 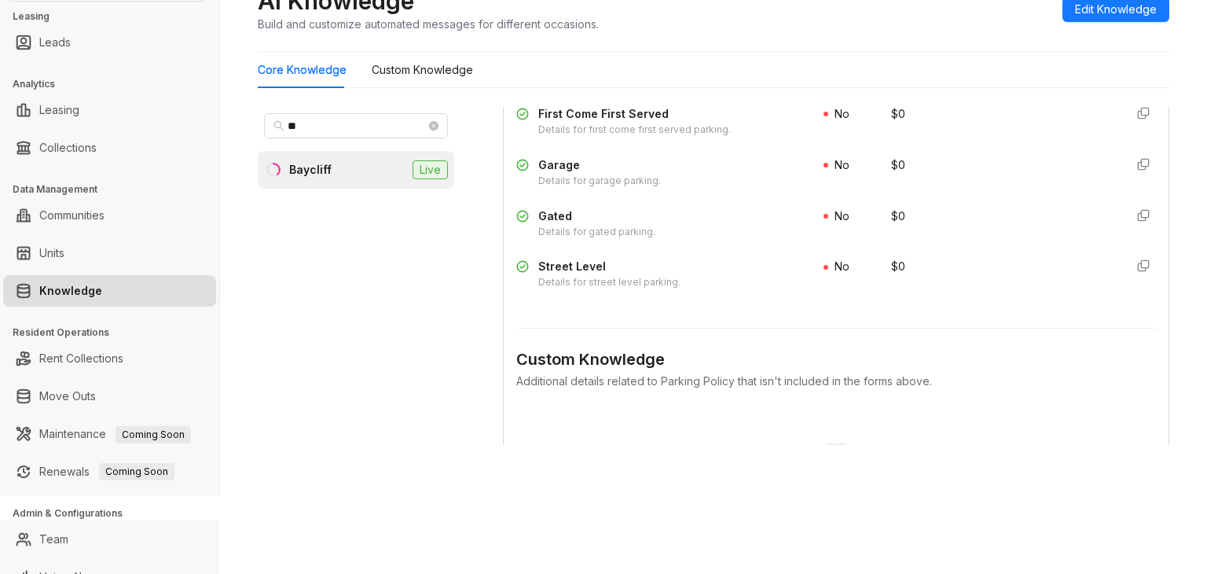 What do you see at coordinates (634, 130) in the screenshot?
I see `div: Details for first come first served parking.` at bounding box center [634, 130].